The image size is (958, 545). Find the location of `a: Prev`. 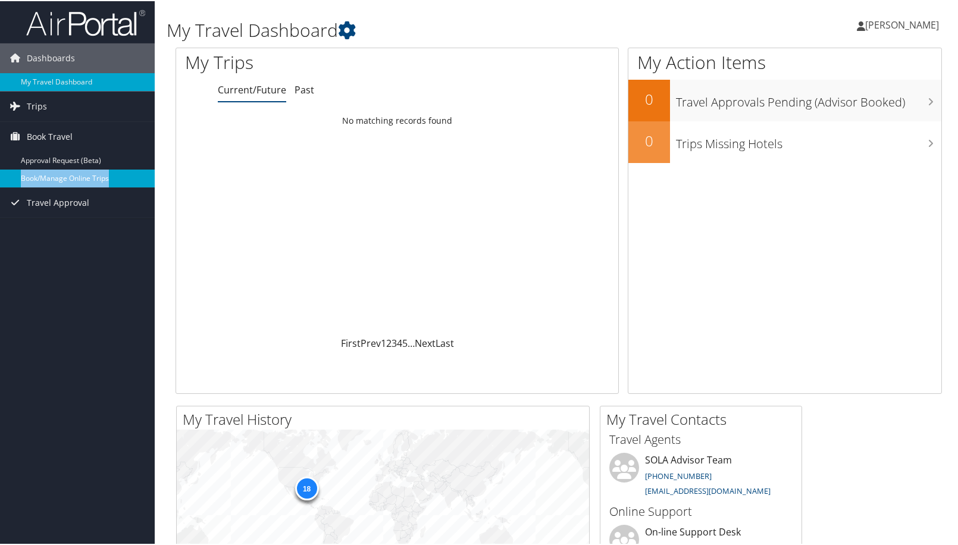

a: Prev is located at coordinates (371, 342).